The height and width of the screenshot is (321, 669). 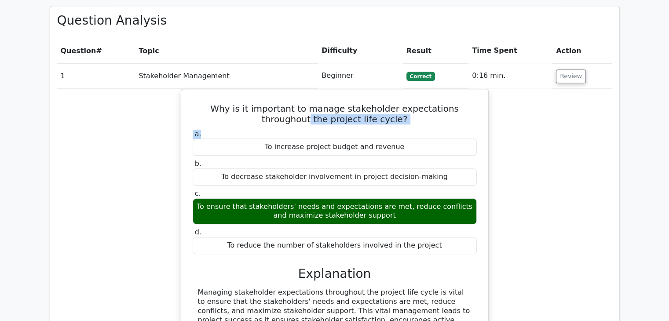 What do you see at coordinates (335, 177) in the screenshot?
I see `div: To decrease stakeholder involvement in project decision-making` at bounding box center [335, 177].